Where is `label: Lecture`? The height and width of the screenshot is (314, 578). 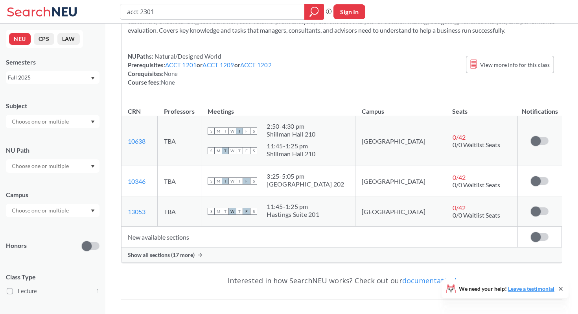 label: Lecture is located at coordinates (53, 291).